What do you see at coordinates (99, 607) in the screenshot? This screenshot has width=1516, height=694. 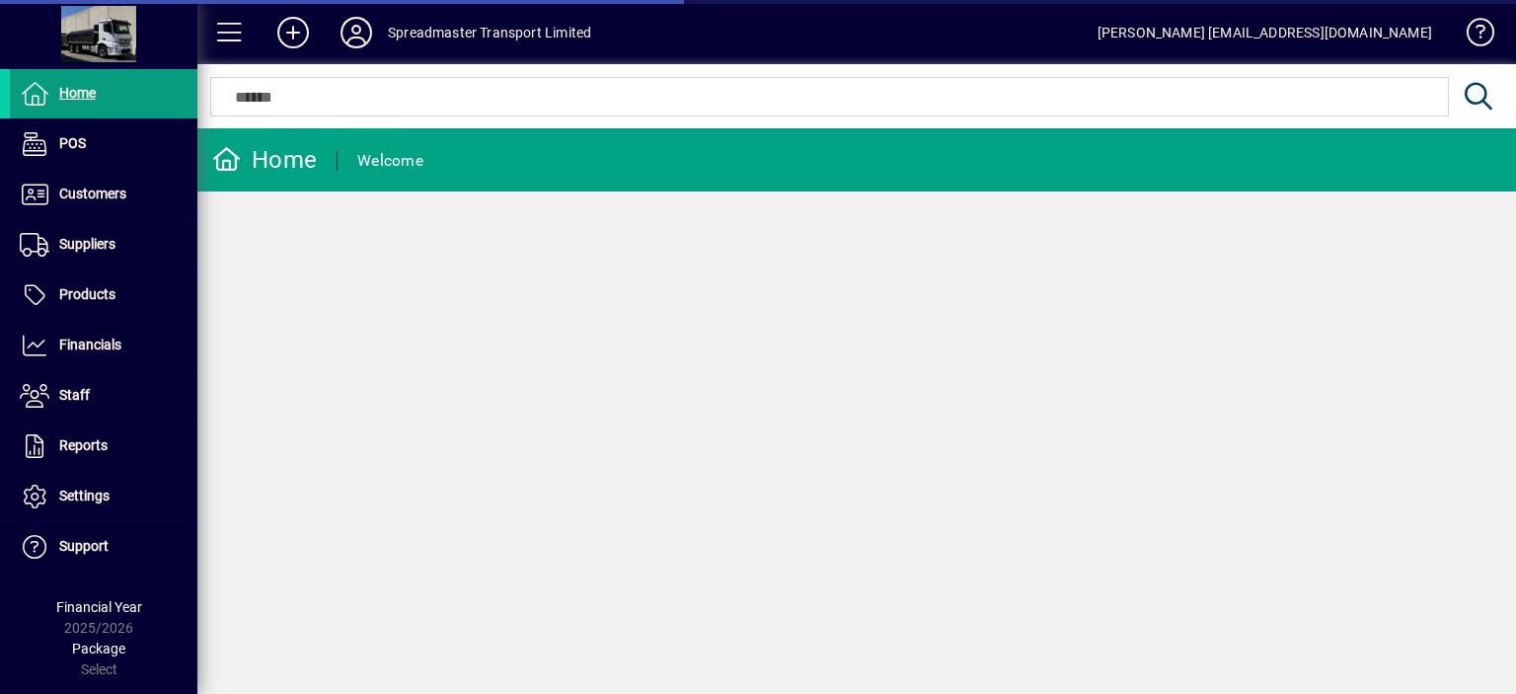 I see `span: Financial Year` at bounding box center [99, 607].